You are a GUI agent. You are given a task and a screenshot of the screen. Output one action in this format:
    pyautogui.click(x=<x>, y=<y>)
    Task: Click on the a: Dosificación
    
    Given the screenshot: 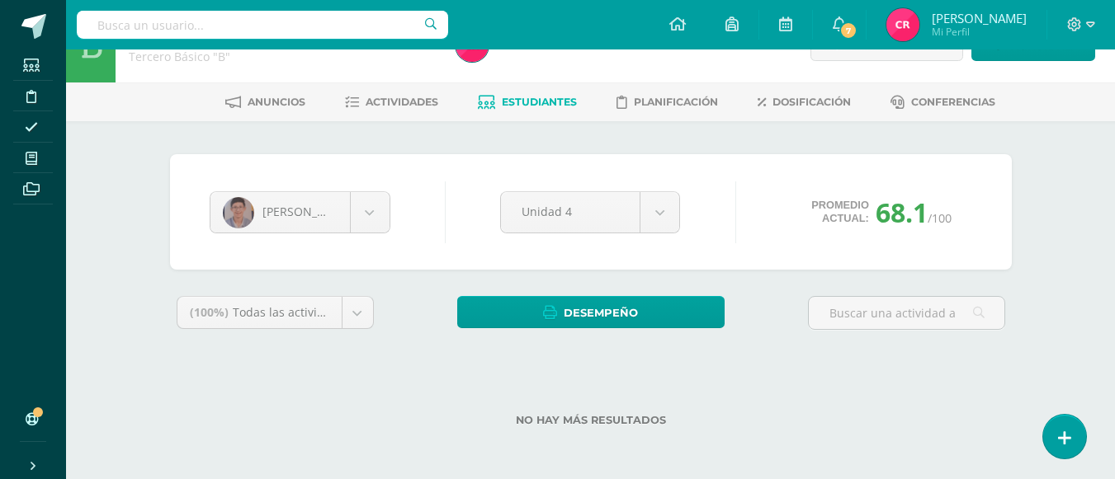 What is the action you would take?
    pyautogui.click(x=804, y=102)
    